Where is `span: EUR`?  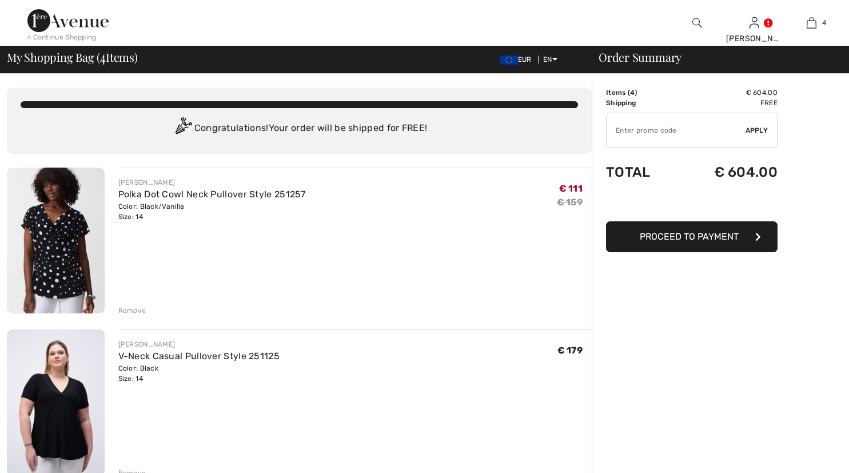
span: EUR is located at coordinates (518, 59).